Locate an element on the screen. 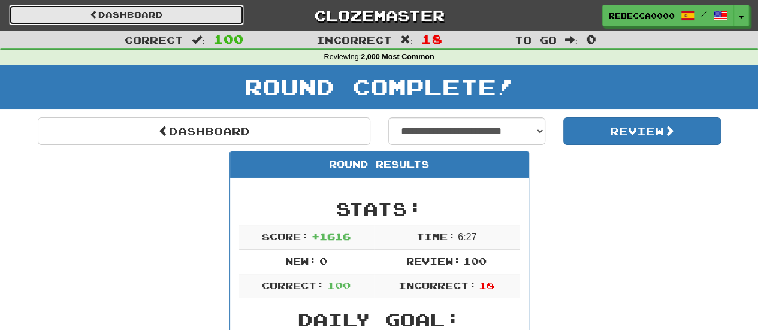  a: Rebecca0000 / is located at coordinates (668, 16).